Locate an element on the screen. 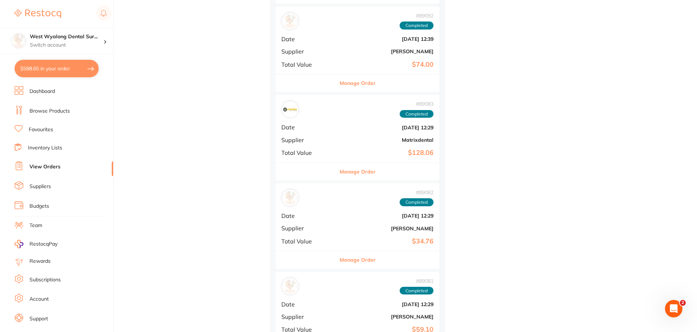 Image resolution: width=697 pixels, height=332 pixels. a: Rewards is located at coordinates (40, 261).